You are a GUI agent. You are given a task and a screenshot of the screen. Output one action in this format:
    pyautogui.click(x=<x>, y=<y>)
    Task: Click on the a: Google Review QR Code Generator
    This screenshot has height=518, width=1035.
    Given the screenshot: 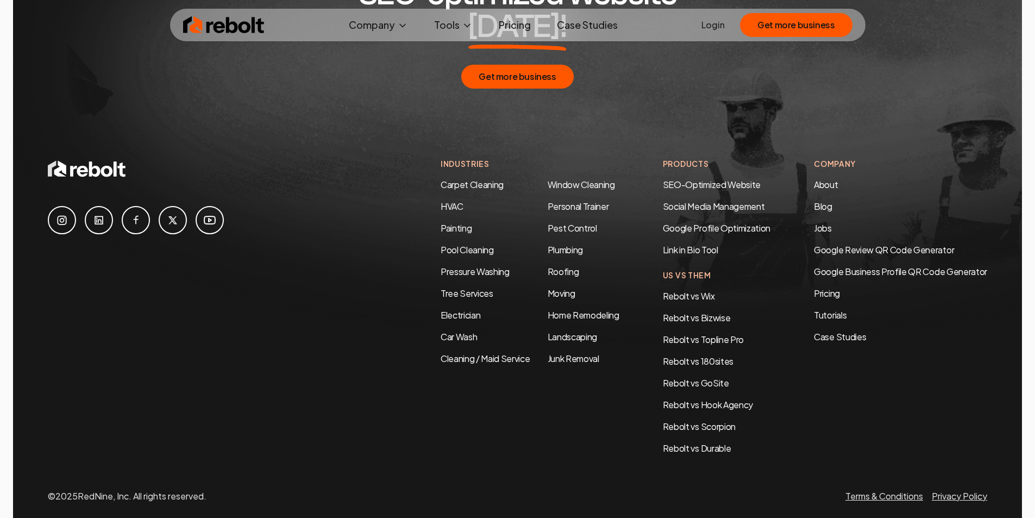 What is the action you would take?
    pyautogui.click(x=884, y=249)
    